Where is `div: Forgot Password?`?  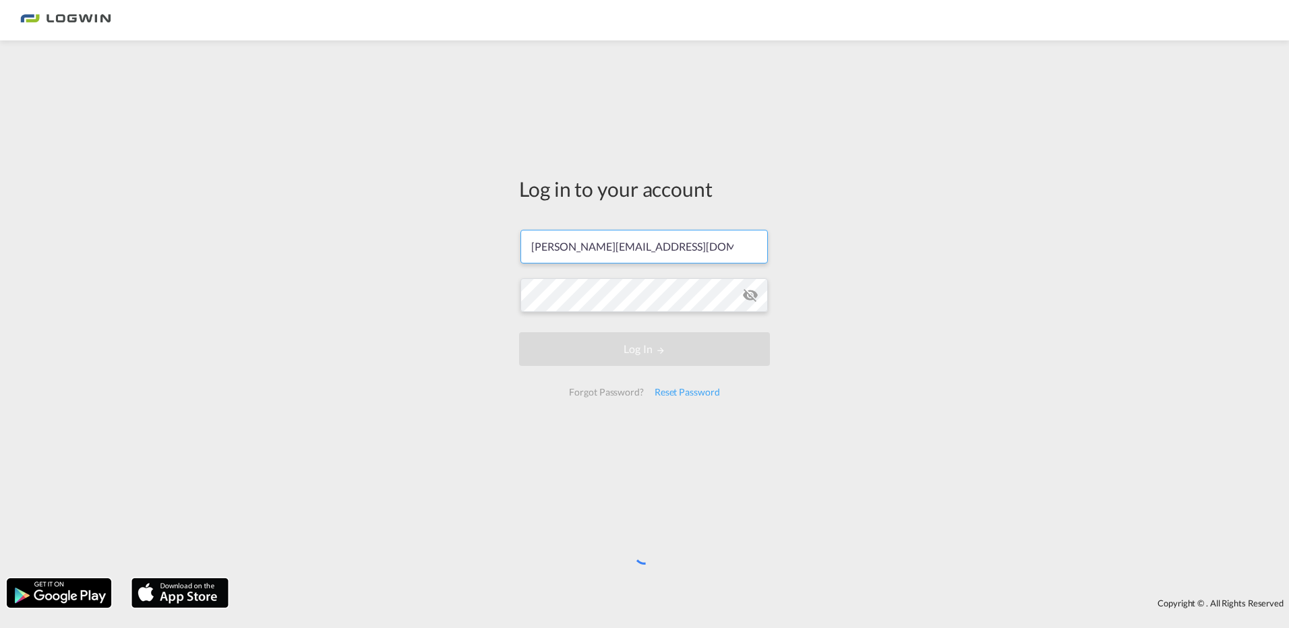
div: Forgot Password? is located at coordinates (606, 392).